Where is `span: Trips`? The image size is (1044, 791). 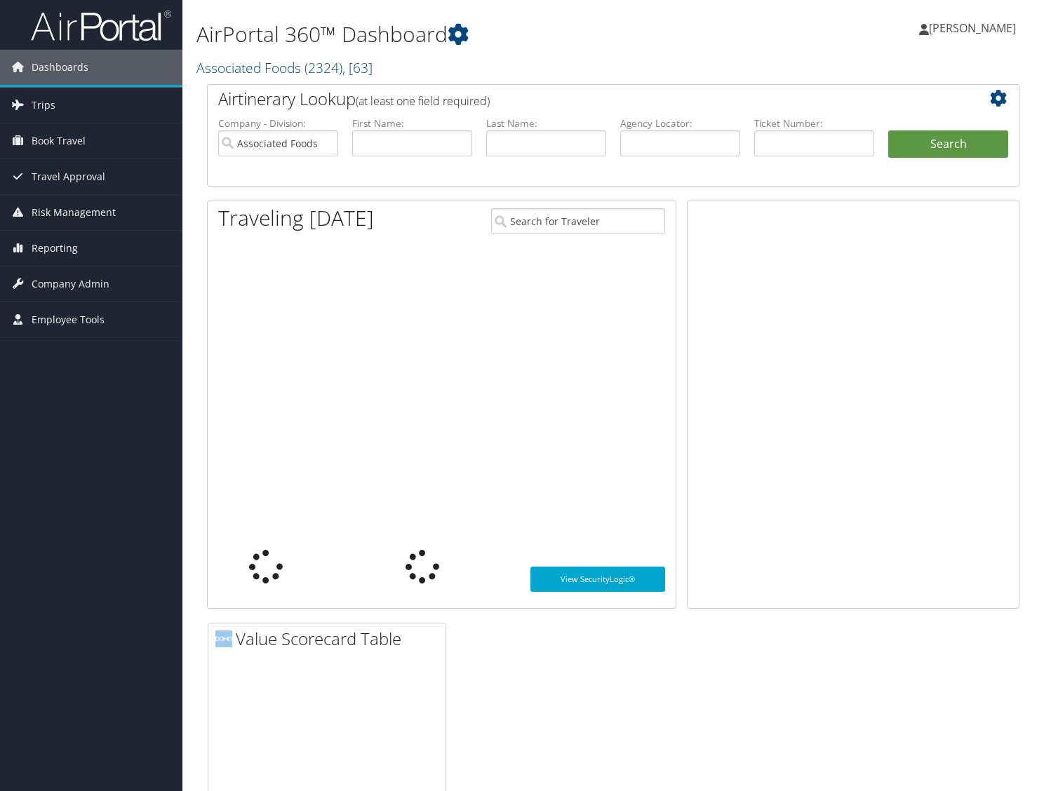
span: Trips is located at coordinates (43, 105).